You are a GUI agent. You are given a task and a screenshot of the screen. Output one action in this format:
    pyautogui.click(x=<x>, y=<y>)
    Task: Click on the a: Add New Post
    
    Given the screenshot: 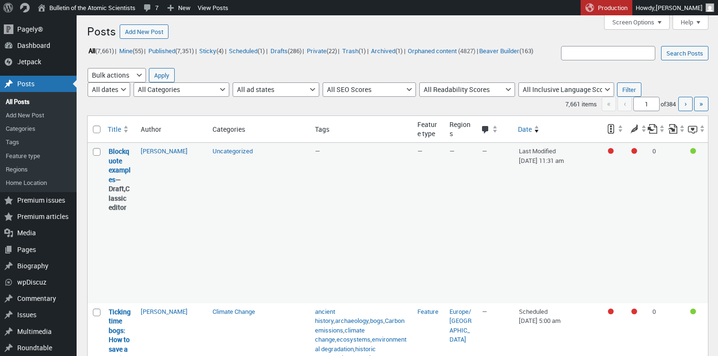 What is the action you would take?
    pyautogui.click(x=144, y=32)
    